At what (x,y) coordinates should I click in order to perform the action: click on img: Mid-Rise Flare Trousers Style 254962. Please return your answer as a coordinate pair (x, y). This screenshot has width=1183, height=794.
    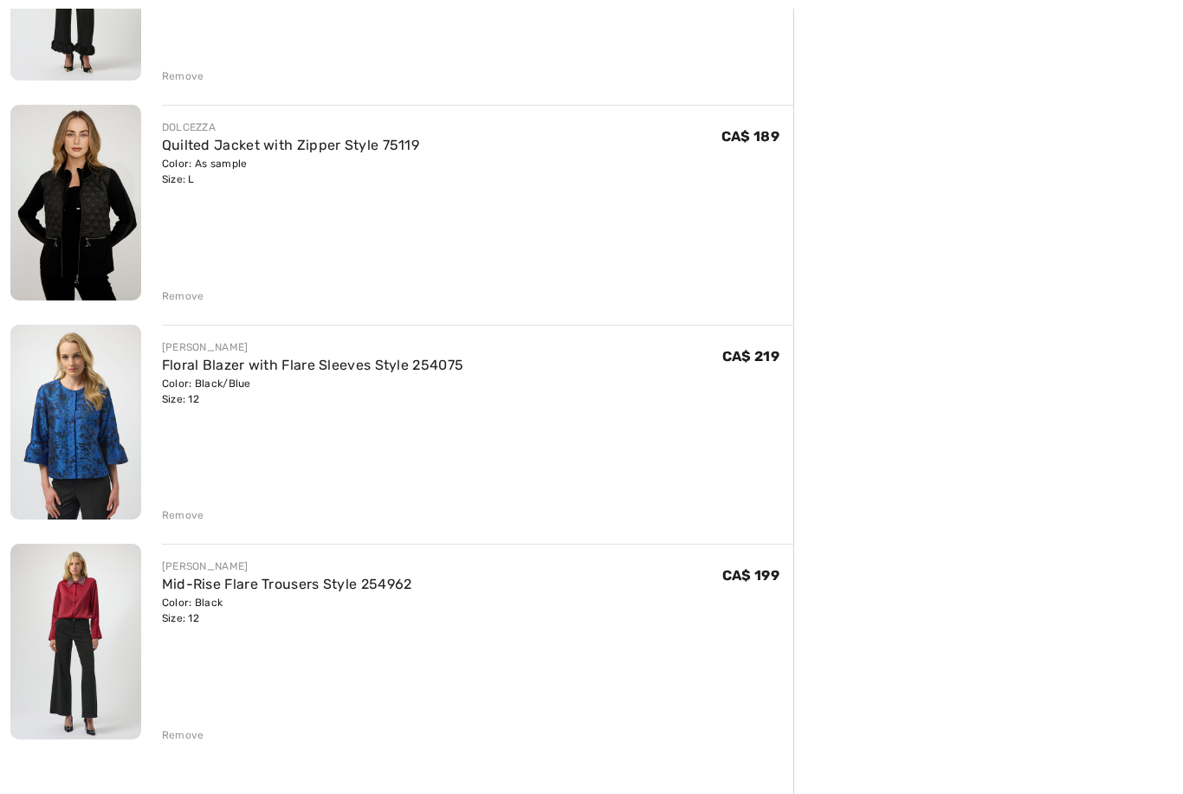
    Looking at the image, I should click on (75, 642).